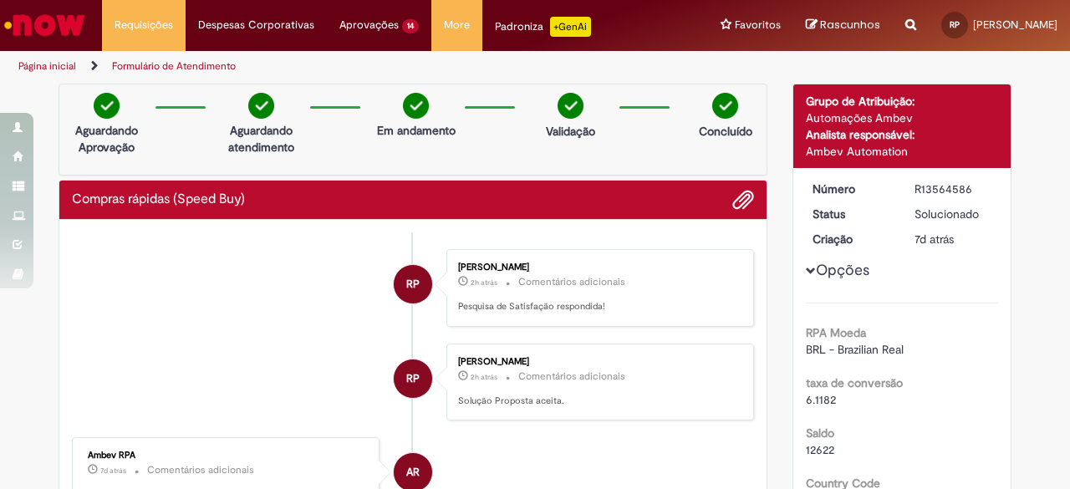 This screenshot has height=489, width=1070. Describe the element at coordinates (851, 189) in the screenshot. I see `dt: Número` at that location.